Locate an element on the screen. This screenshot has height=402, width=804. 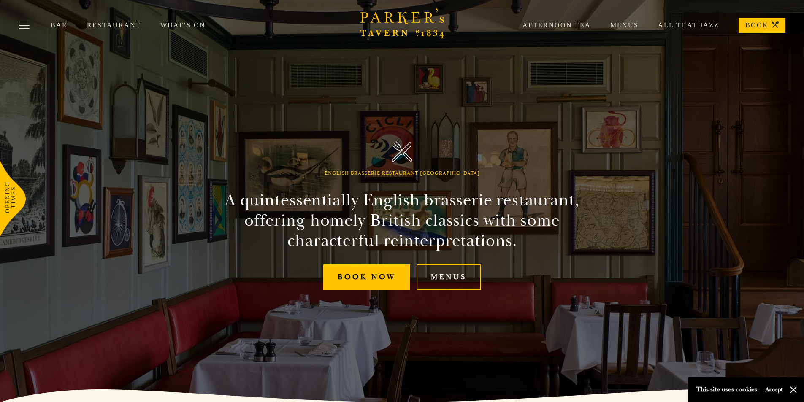
a: Book Now is located at coordinates (367, 277).